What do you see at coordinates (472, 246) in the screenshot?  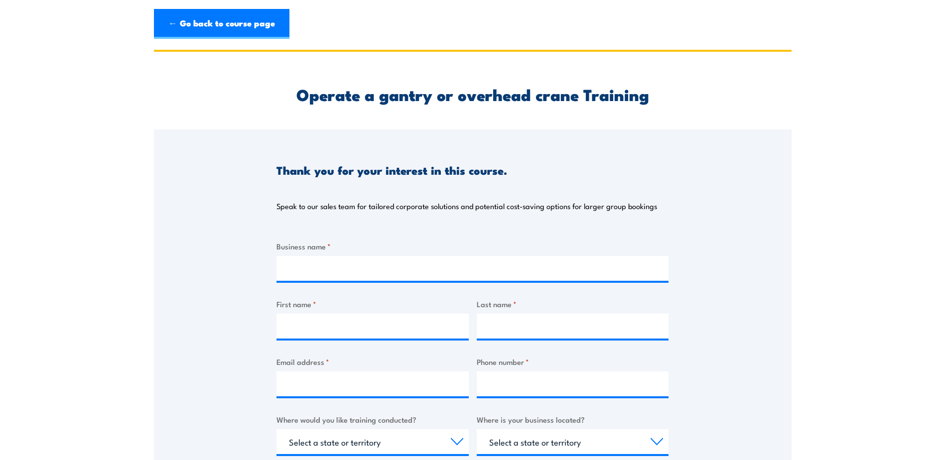 I see `label: Business name` at bounding box center [472, 246].